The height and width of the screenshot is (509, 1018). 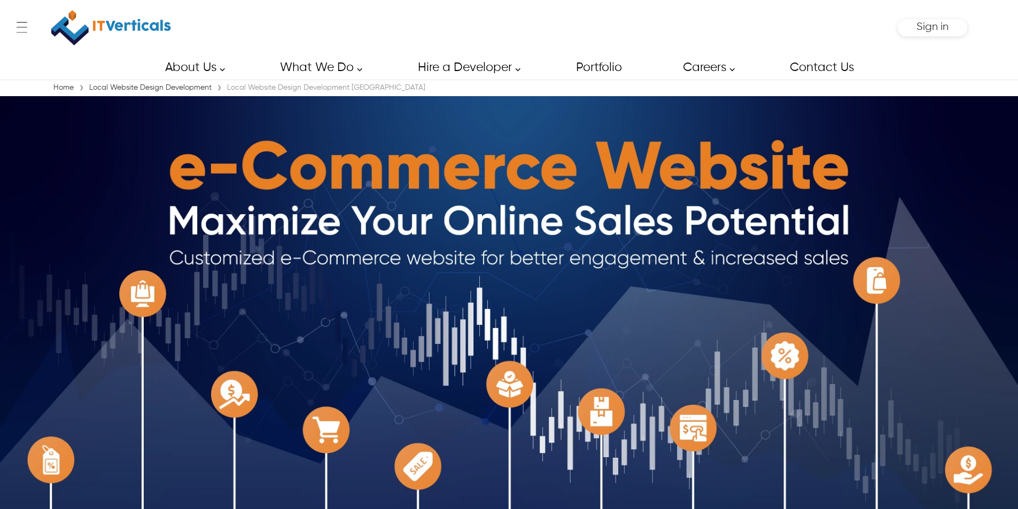 What do you see at coordinates (821, 67) in the screenshot?
I see `a: Contact Us` at bounding box center [821, 67].